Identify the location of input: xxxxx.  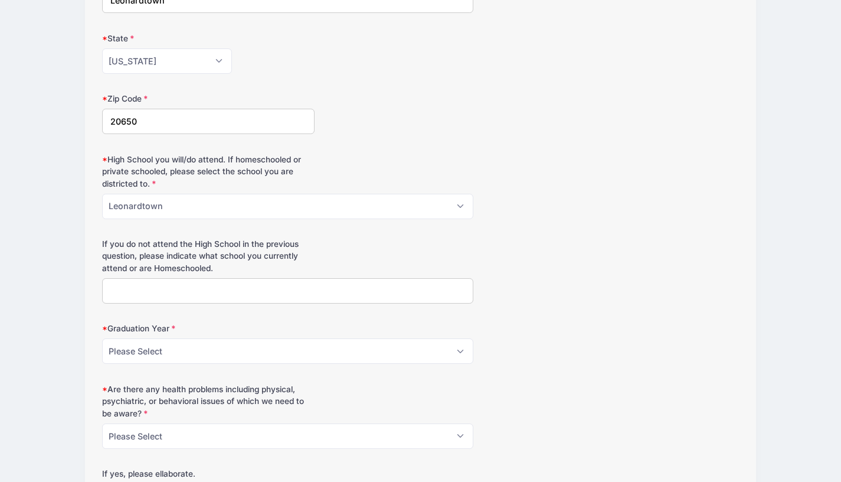
(208, 121).